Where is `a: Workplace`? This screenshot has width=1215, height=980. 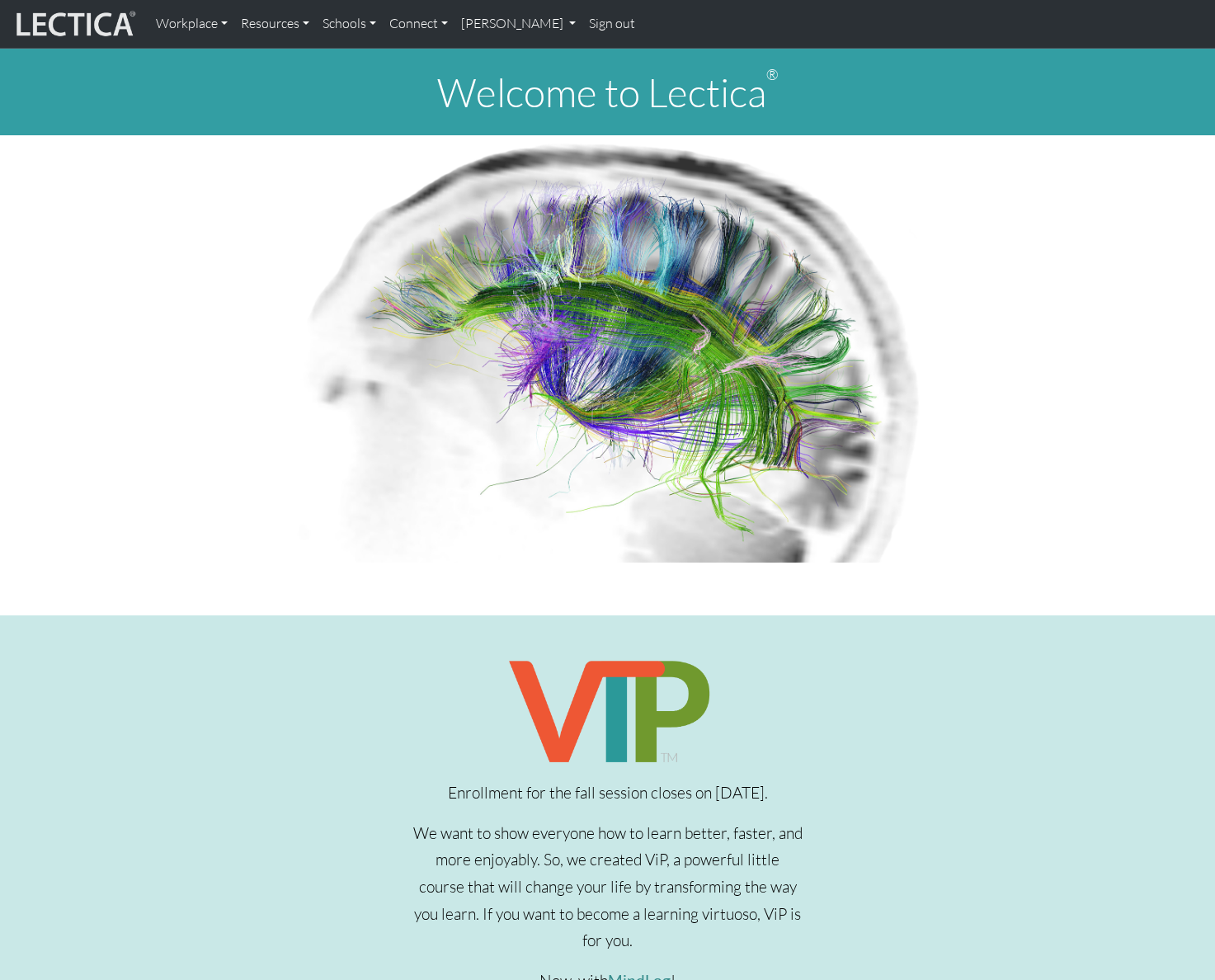 a: Workplace is located at coordinates (191, 24).